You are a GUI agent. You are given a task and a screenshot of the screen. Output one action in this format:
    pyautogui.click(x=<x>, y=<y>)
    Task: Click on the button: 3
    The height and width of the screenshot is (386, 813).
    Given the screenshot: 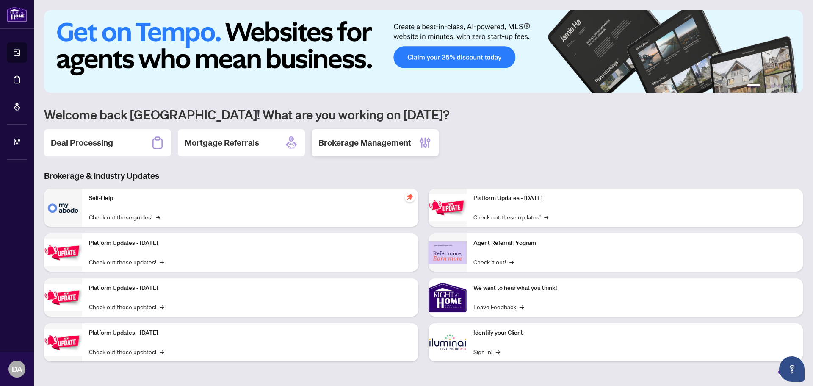 What is the action you would take?
    pyautogui.click(x=772, y=86)
    